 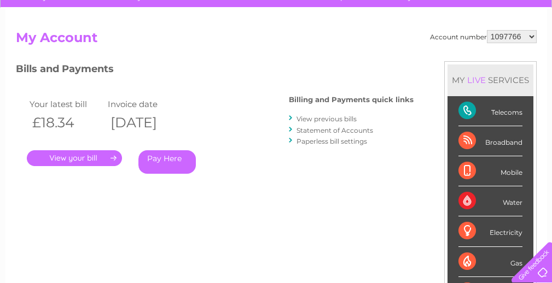 I want to click on td: Invoice date, so click(x=144, y=104).